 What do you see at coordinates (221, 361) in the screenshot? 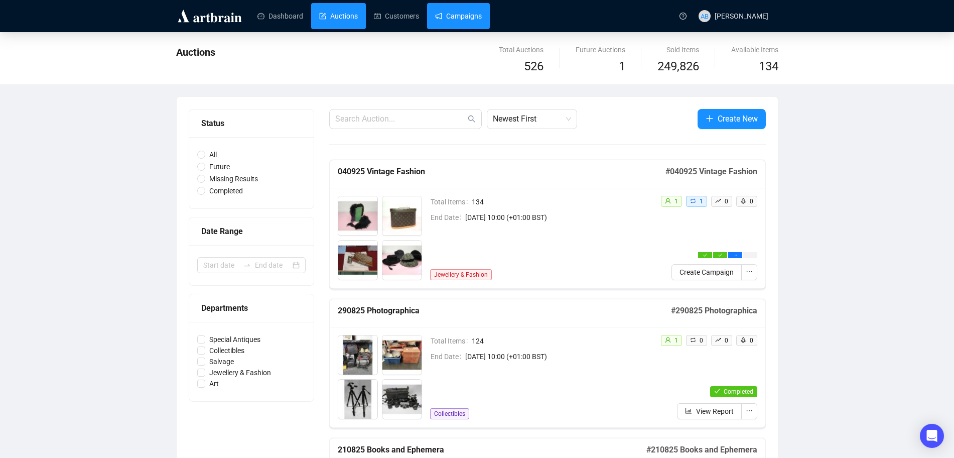
I see `span: Salvage` at bounding box center [221, 361].